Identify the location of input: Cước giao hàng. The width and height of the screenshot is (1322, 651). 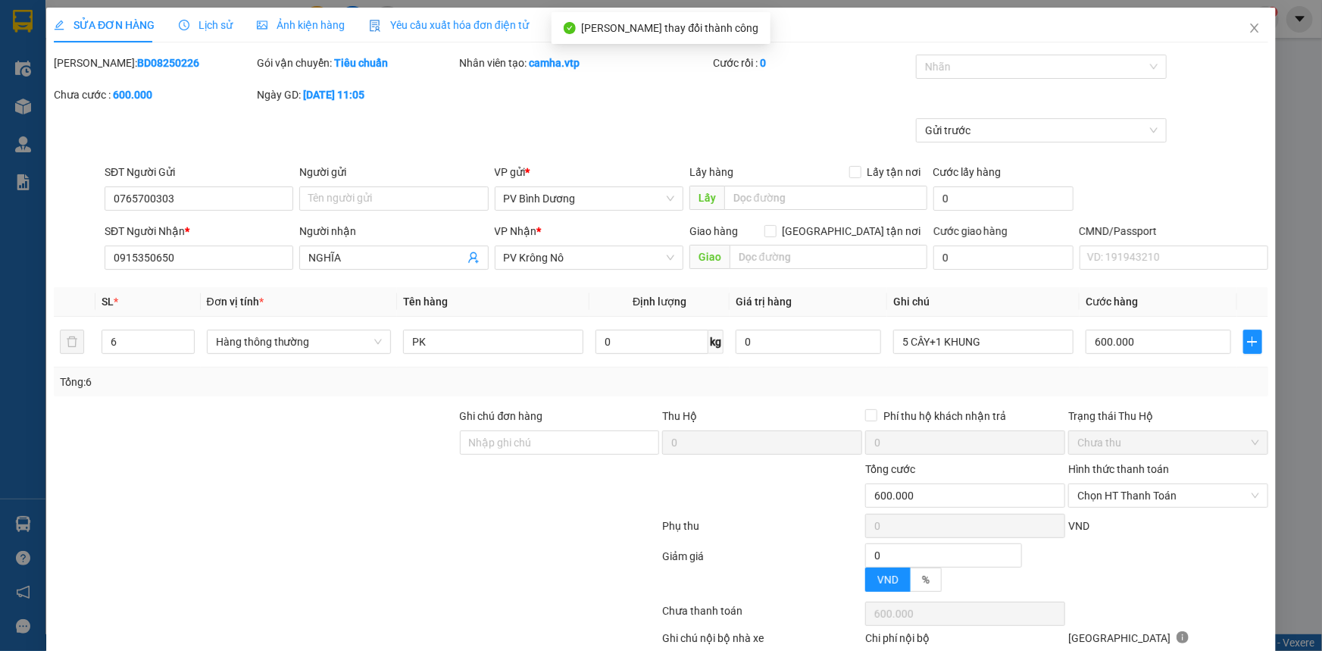
(1003, 258).